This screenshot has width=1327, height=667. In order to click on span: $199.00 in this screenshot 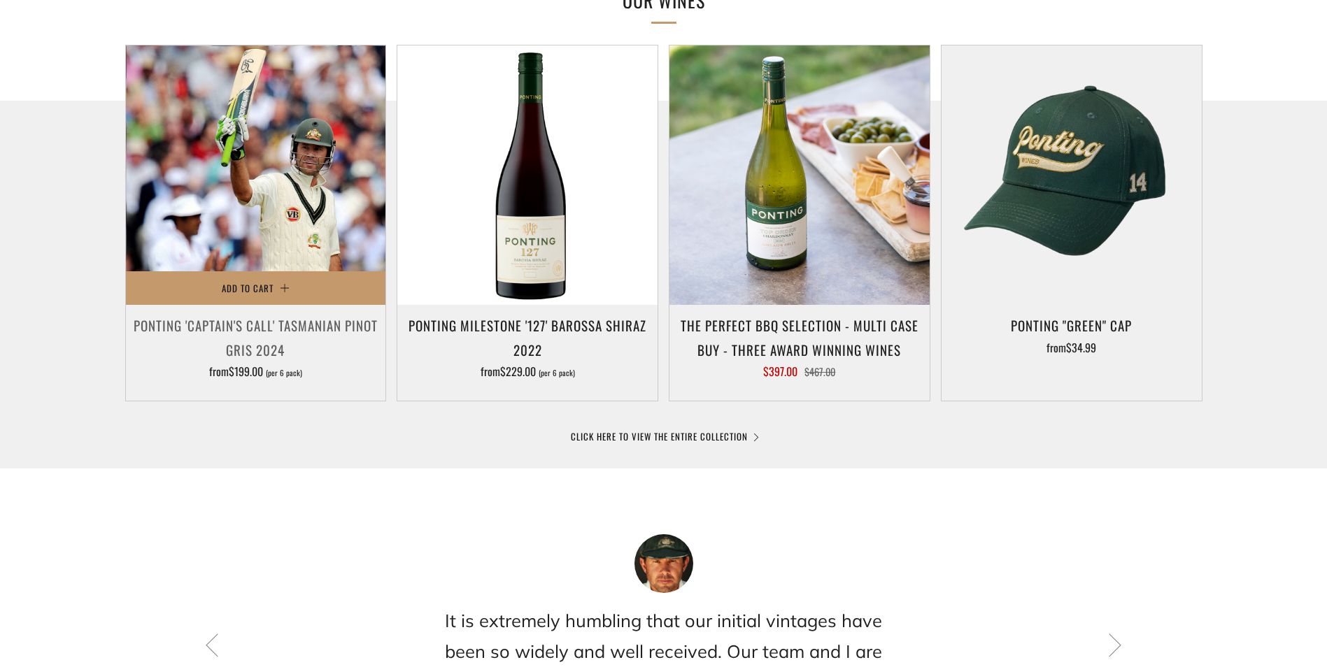, I will do `click(246, 371)`.